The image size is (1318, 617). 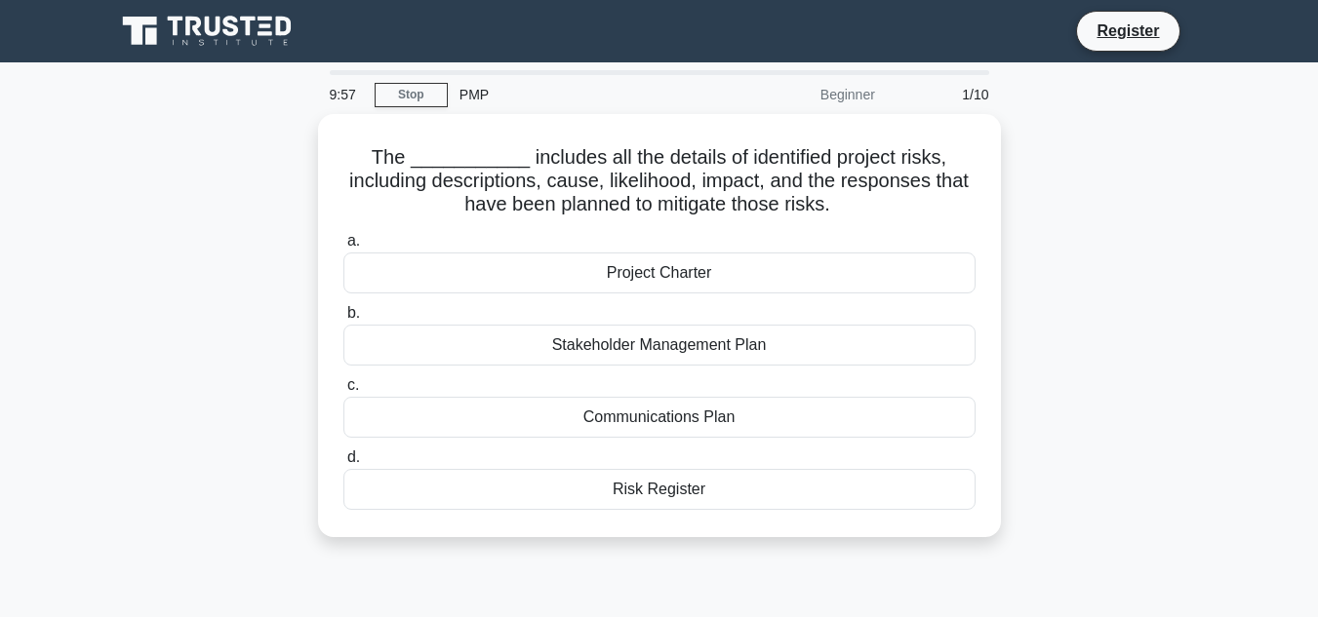 What do you see at coordinates (659, 490) in the screenshot?
I see `div: Risk Register` at bounding box center [659, 490].